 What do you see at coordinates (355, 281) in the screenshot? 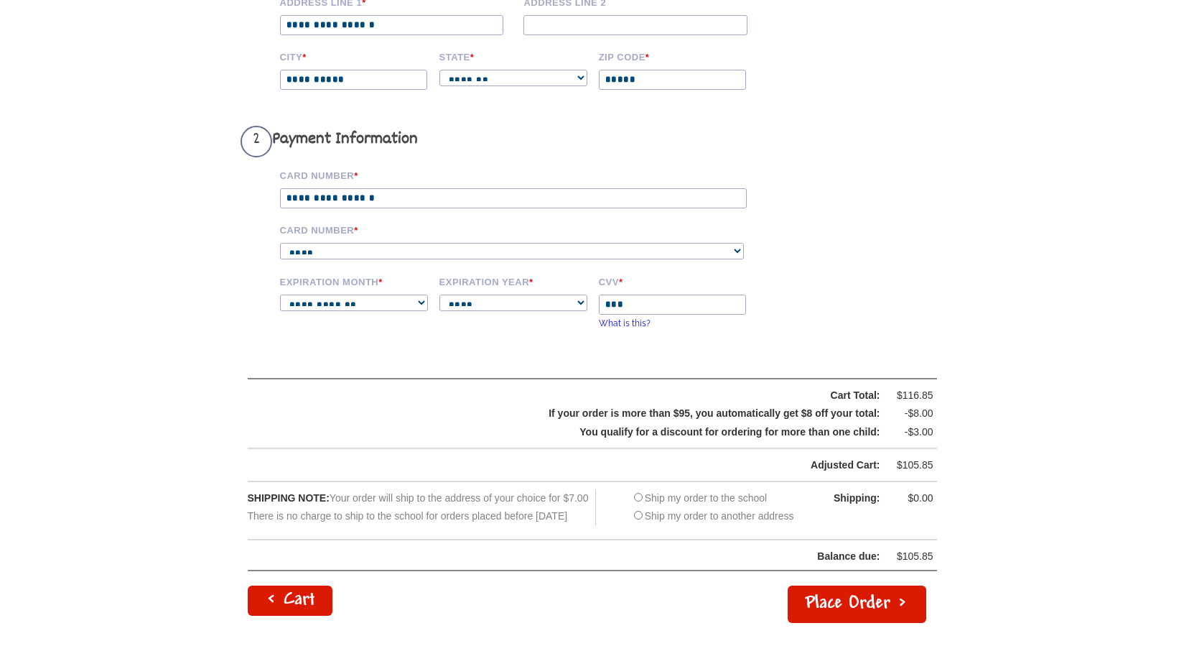
I see `label: Expiration Month` at bounding box center [355, 281].